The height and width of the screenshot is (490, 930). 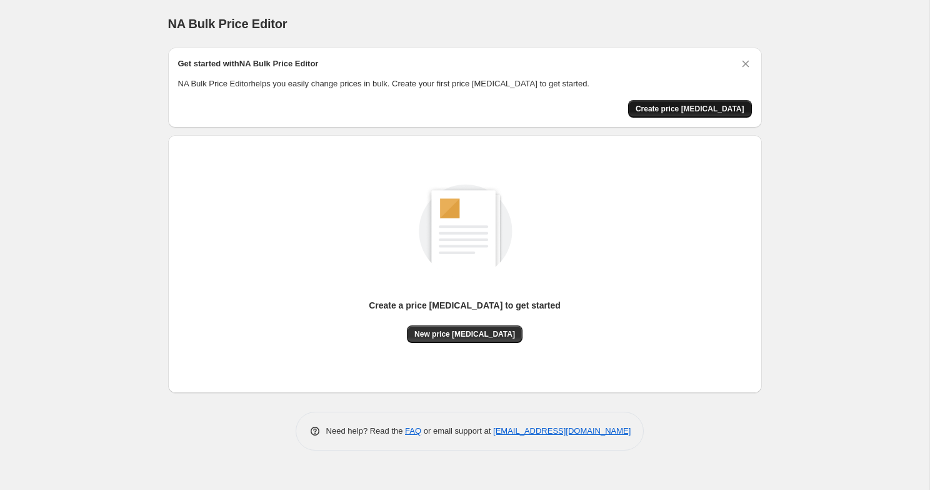 I want to click on p: NA Bulk Price Editor helps you easily change prices in bulk. Create your first price [MEDICAL_DAT..., so click(x=465, y=84).